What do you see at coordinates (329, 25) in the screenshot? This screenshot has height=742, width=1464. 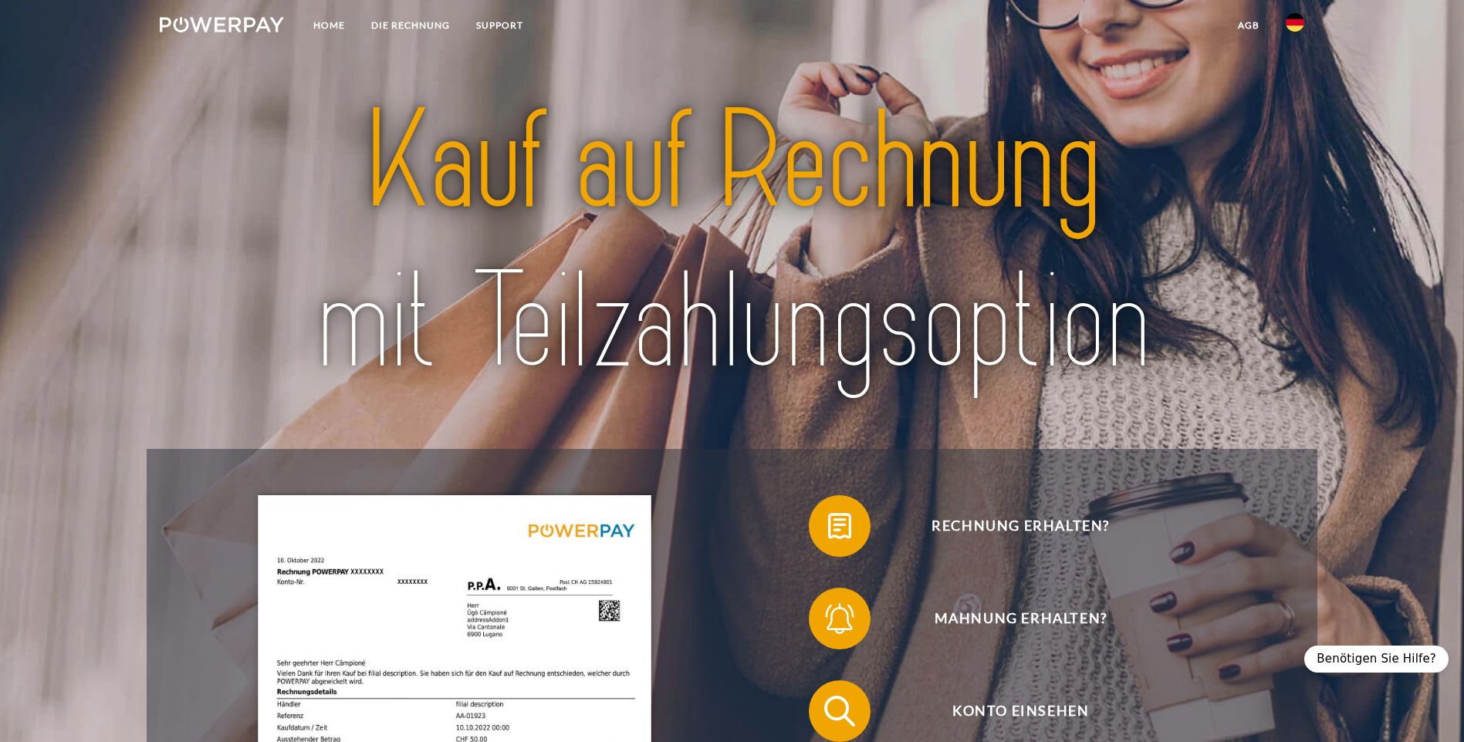 I see `a: Home` at bounding box center [329, 25].